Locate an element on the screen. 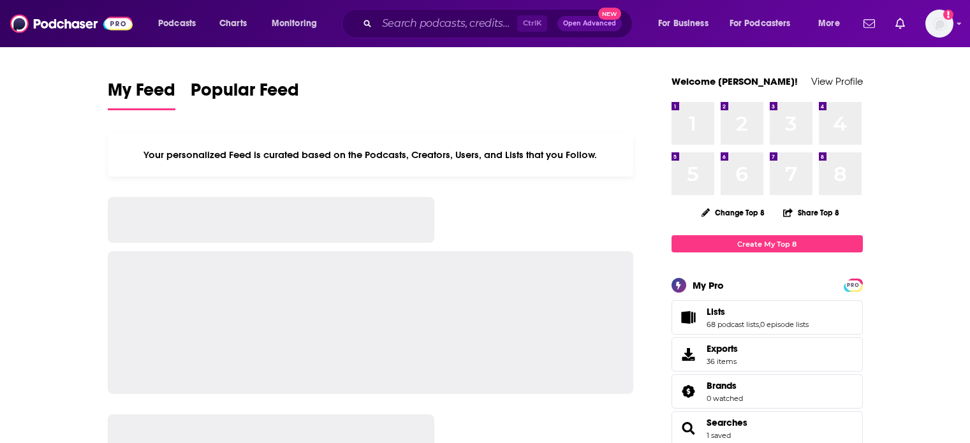 The image size is (970, 443). div: Search podcasts, credits, & more... is located at coordinates (499, 24).